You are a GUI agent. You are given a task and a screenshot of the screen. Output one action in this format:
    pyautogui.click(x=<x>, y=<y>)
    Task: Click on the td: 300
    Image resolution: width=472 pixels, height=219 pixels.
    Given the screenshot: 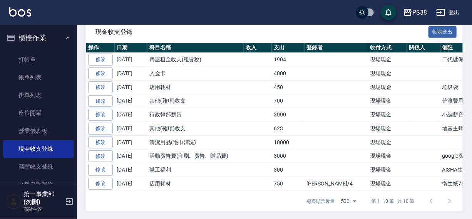 What is the action you would take?
    pyautogui.click(x=288, y=170)
    